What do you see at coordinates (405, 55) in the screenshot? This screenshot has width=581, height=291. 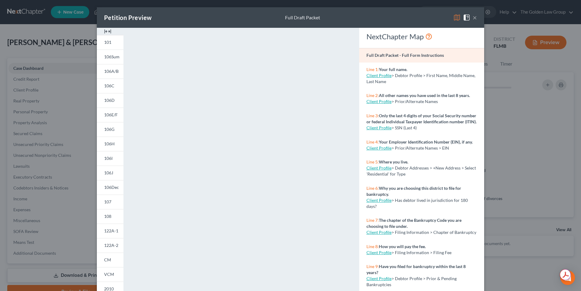 I see `strong: Full Draft Packet - Full Form Instructions` at bounding box center [405, 55].